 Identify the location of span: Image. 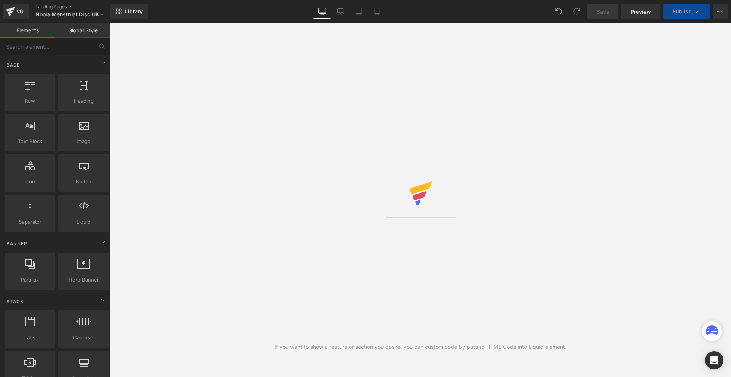
(83, 141).